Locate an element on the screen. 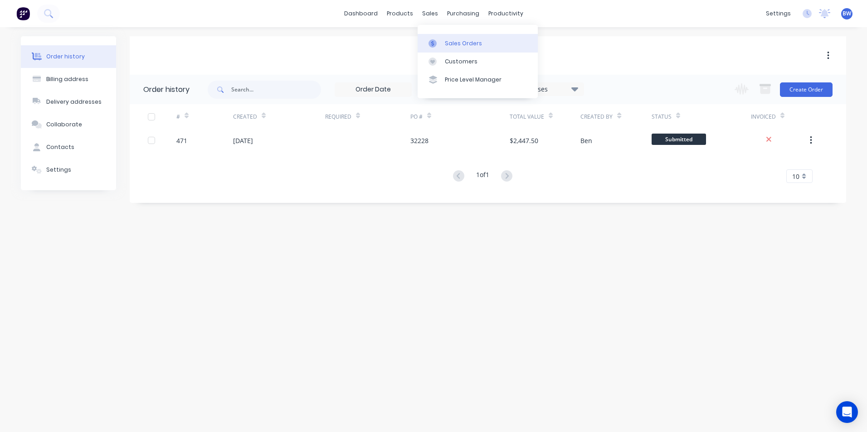 The width and height of the screenshot is (867, 432). div: 471 is located at coordinates (182, 140).